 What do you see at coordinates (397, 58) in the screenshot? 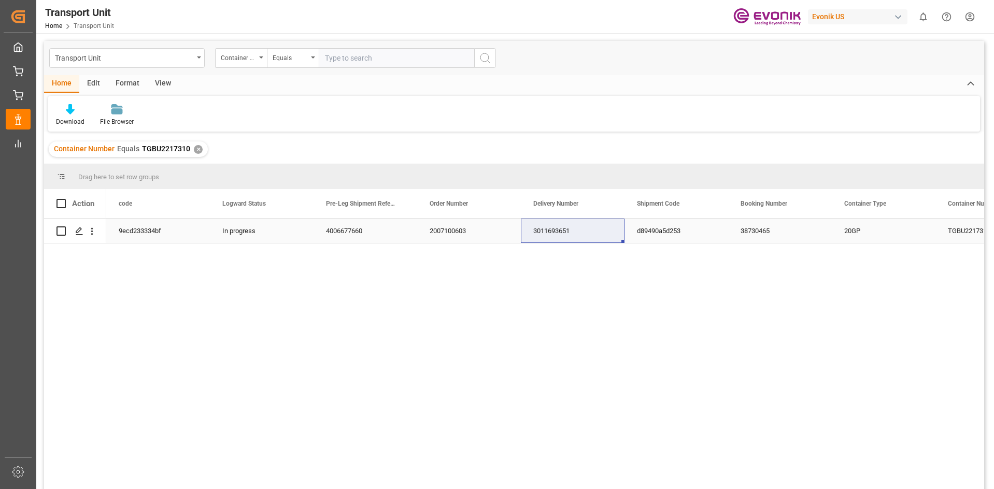
I see `input: Type to search` at bounding box center [397, 58].